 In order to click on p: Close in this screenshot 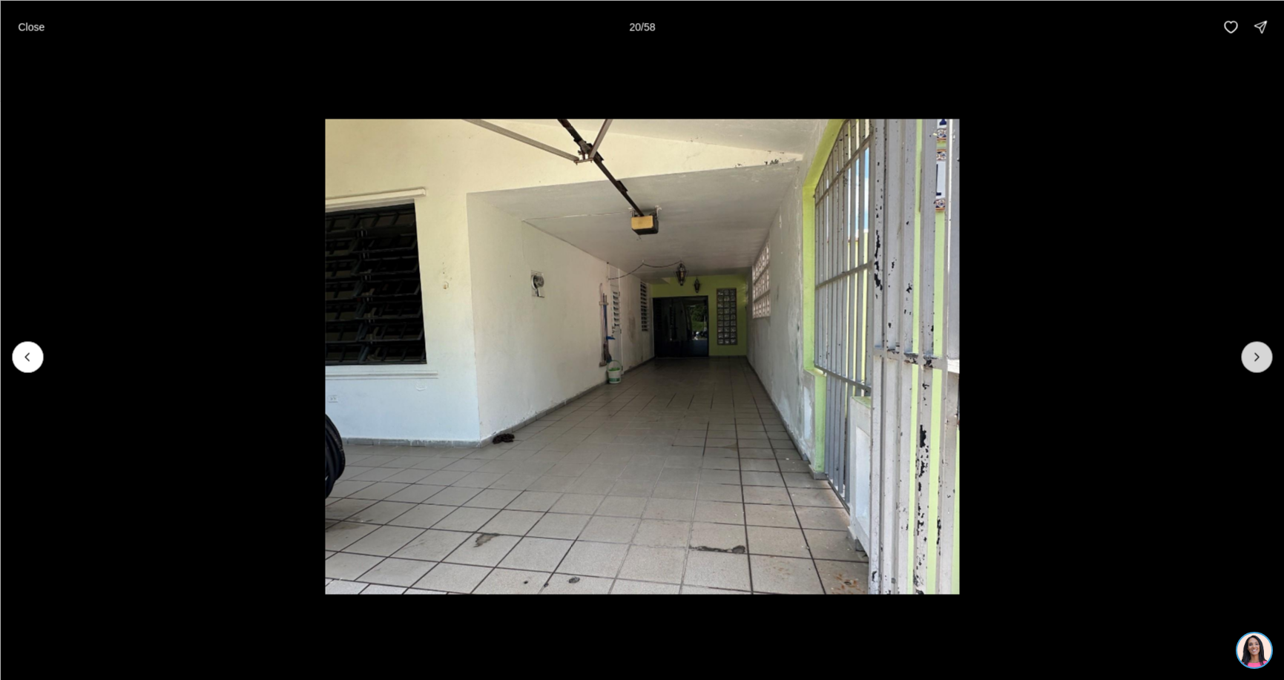, I will do `click(31, 27)`.